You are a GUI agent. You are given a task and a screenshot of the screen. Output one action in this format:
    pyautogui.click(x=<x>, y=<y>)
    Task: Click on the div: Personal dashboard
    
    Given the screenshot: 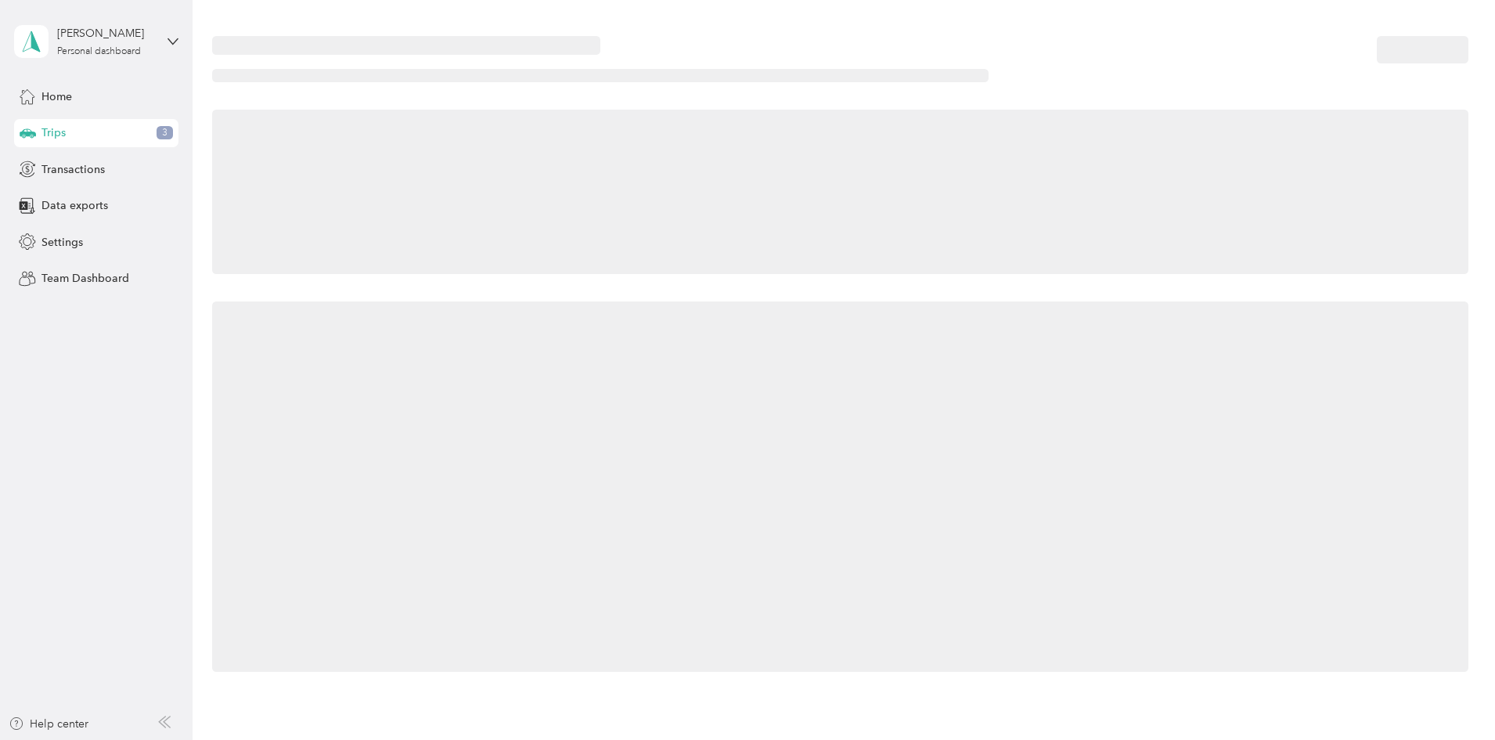 What is the action you would take?
    pyautogui.click(x=99, y=52)
    